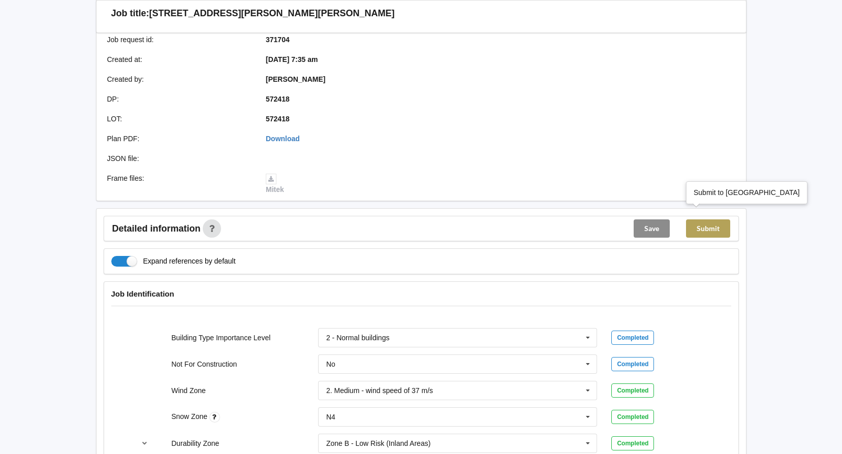  I want to click on div: N4, so click(331, 417).